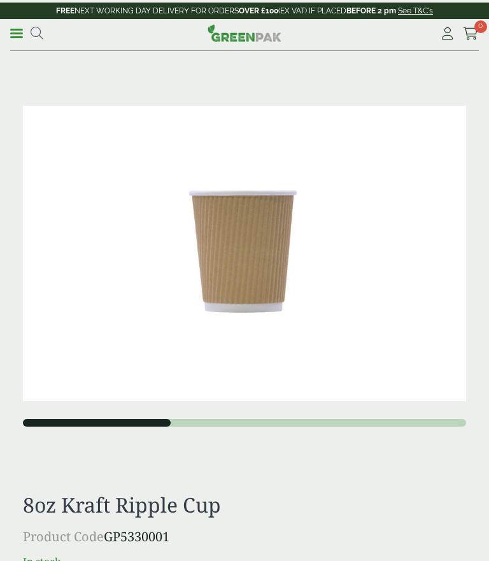  I want to click on a: See T&C's, so click(415, 11).